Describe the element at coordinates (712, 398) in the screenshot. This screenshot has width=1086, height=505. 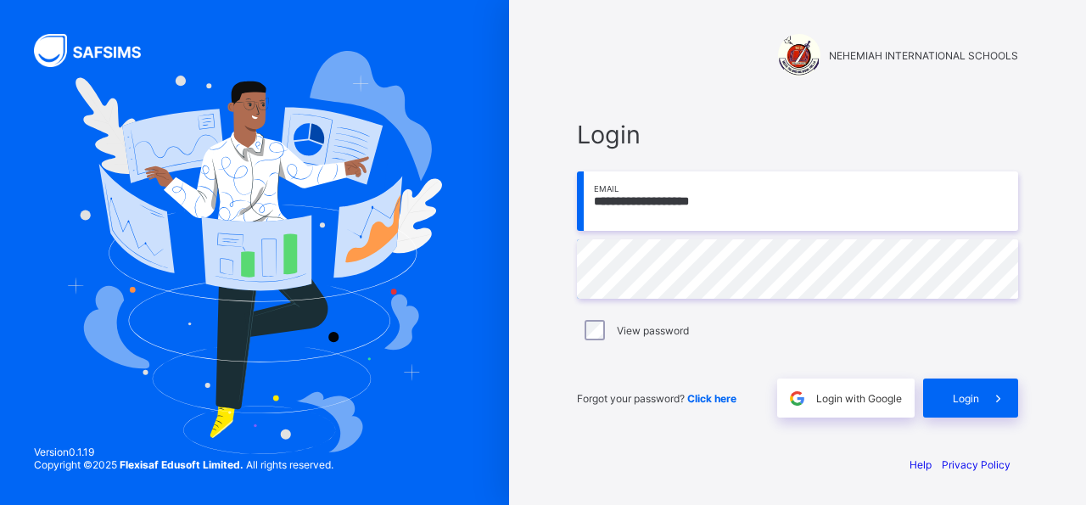
I see `a: Click here` at that location.